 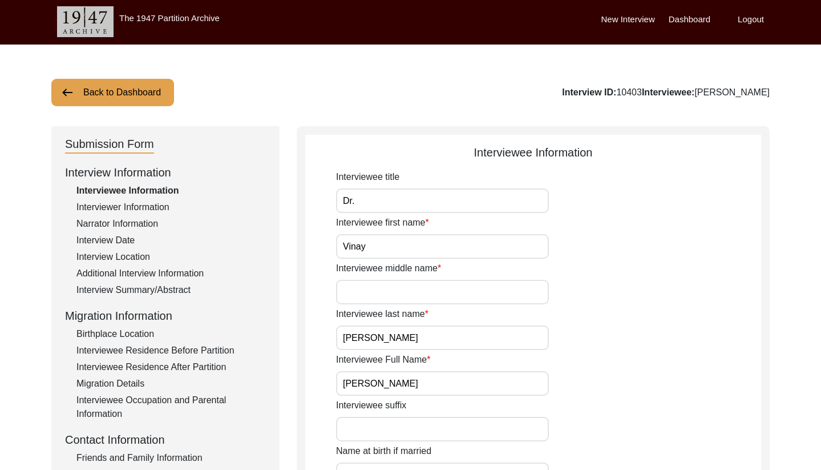 What do you see at coordinates (171, 334) in the screenshot?
I see `div: Birthplace Location` at bounding box center [171, 334].